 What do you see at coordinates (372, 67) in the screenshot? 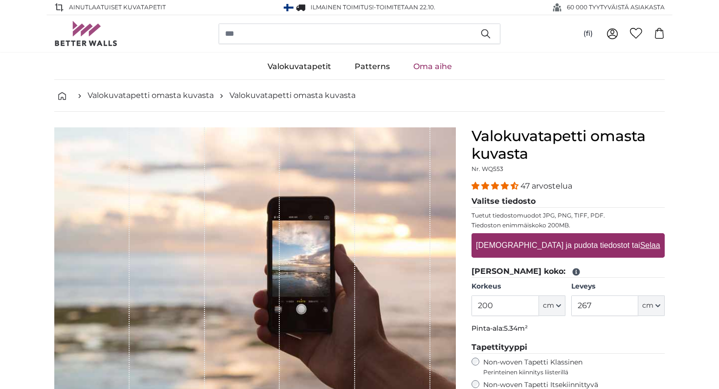
I see `a: Patterns` at bounding box center [372, 67].